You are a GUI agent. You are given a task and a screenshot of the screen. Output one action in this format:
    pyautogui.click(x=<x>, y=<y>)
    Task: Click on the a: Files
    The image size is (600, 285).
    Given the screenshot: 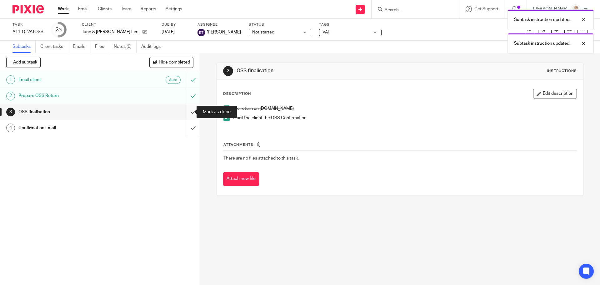 What is the action you would take?
    pyautogui.click(x=102, y=47)
    